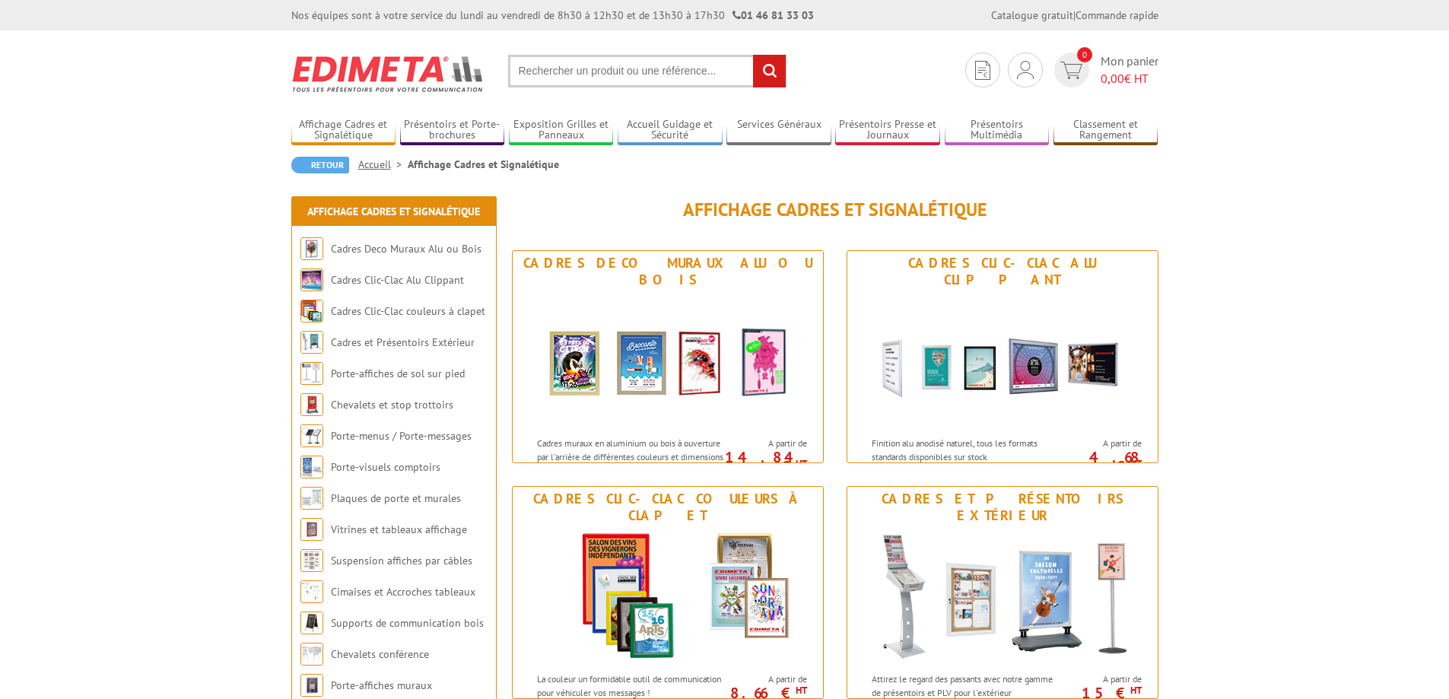 The image size is (1449, 699). I want to click on div: Cadres Clic-Clac couleurs à clapet, so click(668, 507).